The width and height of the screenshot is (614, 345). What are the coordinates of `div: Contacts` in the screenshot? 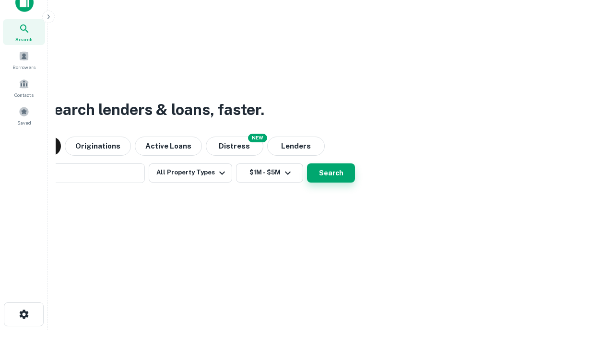 It's located at (24, 88).